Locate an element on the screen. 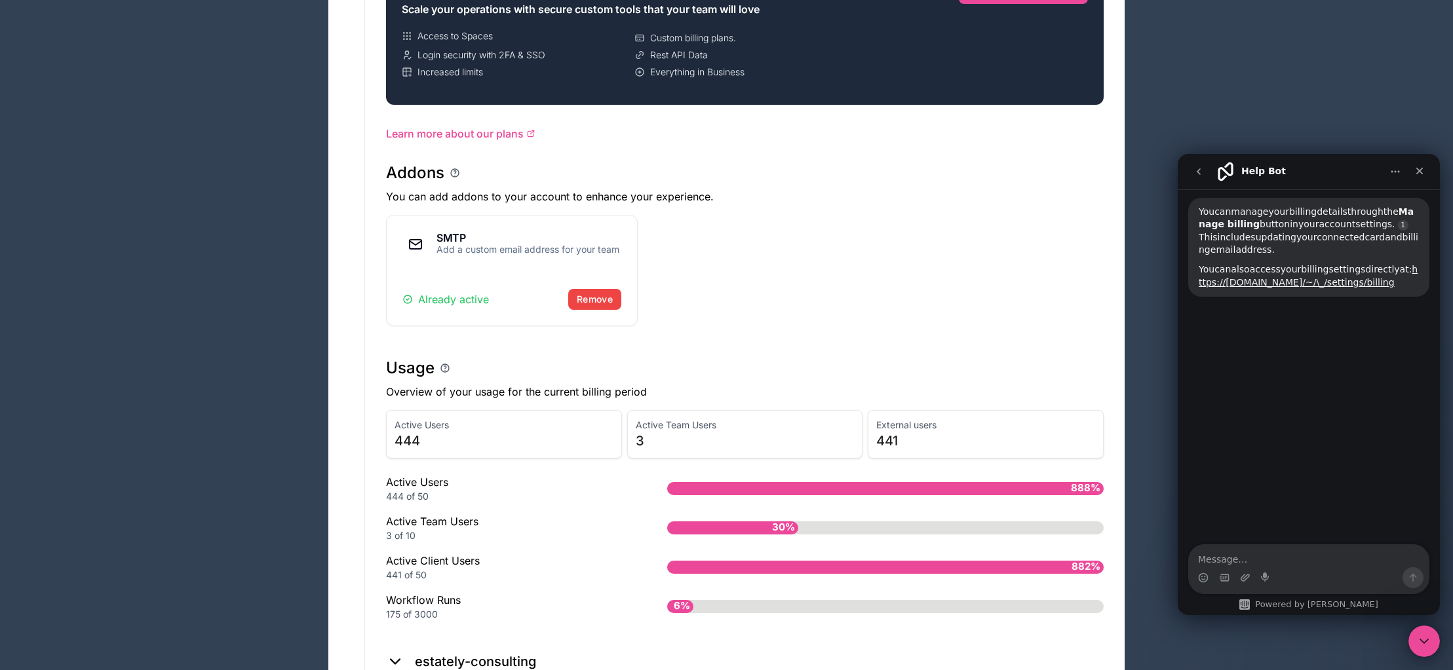  p: Overview of your usage for the current billing period is located at coordinates (745, 392).